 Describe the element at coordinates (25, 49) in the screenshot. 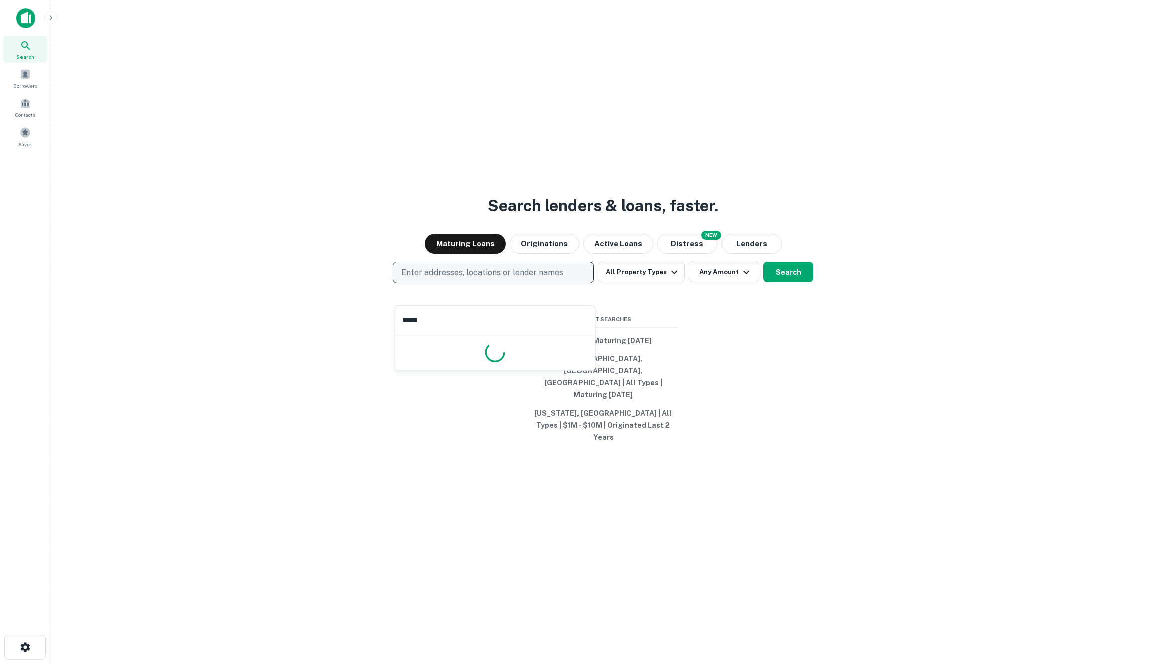

I see `a: Search` at that location.